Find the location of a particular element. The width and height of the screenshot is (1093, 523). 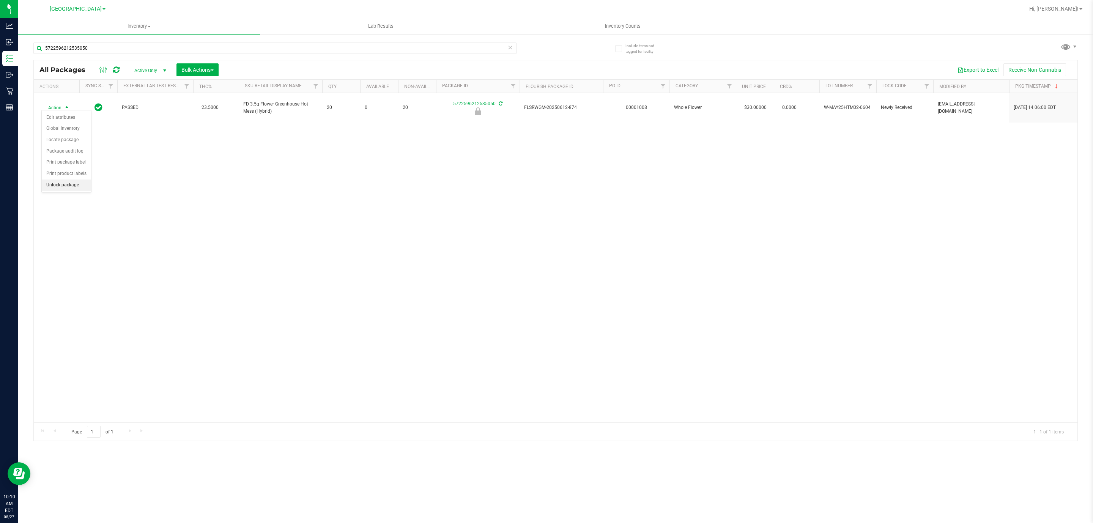

inline-svg: Reports is located at coordinates (9, 107).